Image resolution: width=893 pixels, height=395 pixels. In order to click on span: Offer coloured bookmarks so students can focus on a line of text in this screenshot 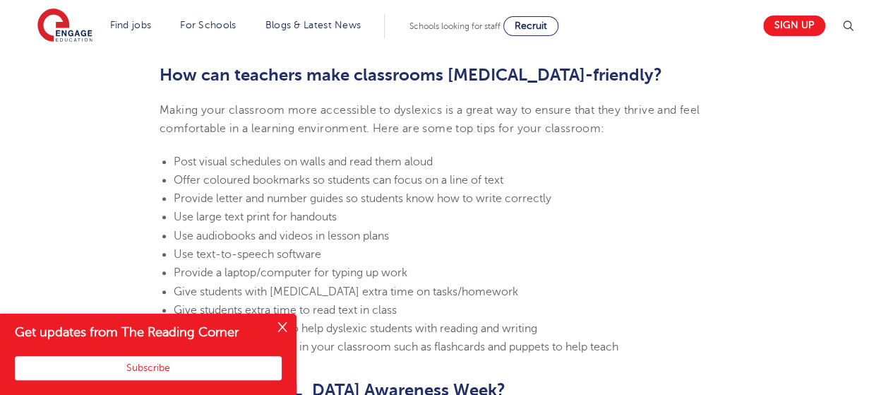, I will do `click(338, 180)`.